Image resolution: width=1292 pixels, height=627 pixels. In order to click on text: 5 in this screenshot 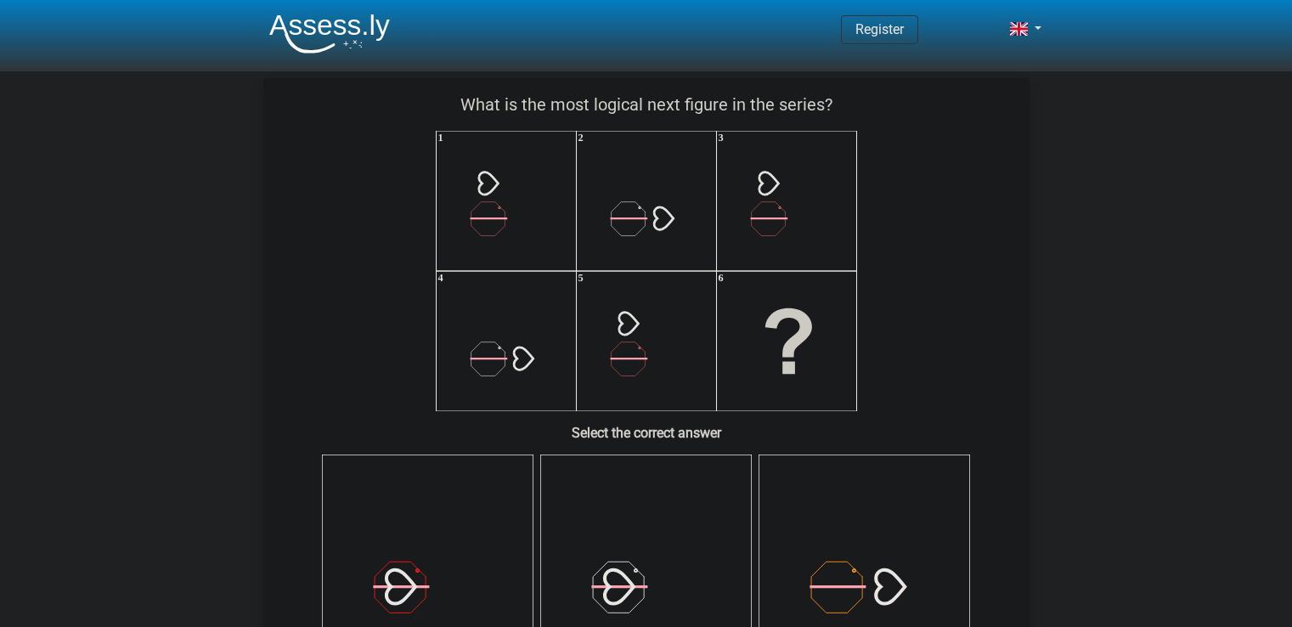, I will do `click(580, 279)`.